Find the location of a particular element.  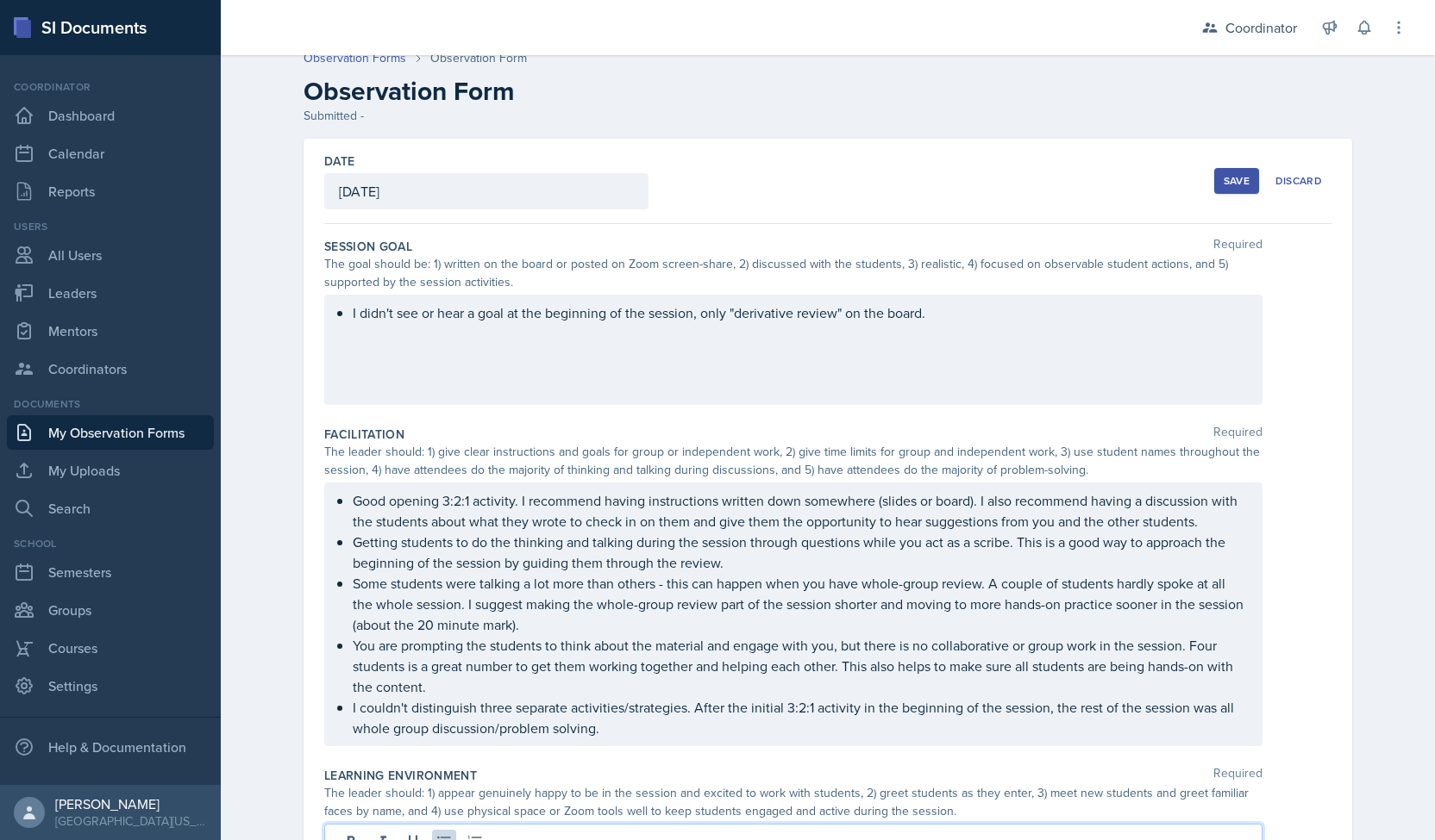

div: Discard is located at coordinates (1299, 181).